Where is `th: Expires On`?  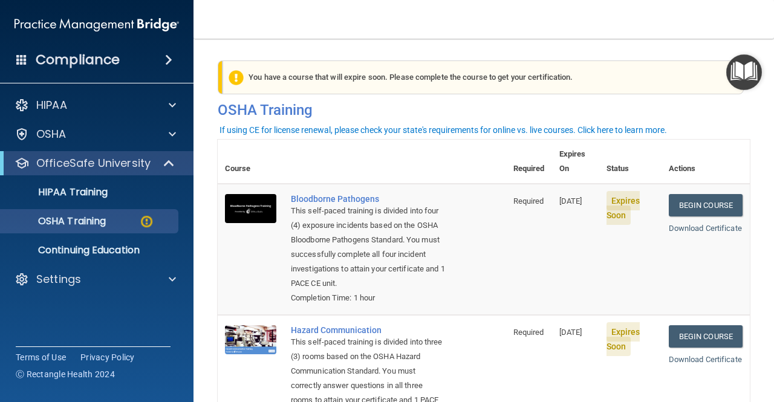 th: Expires On is located at coordinates (575, 161).